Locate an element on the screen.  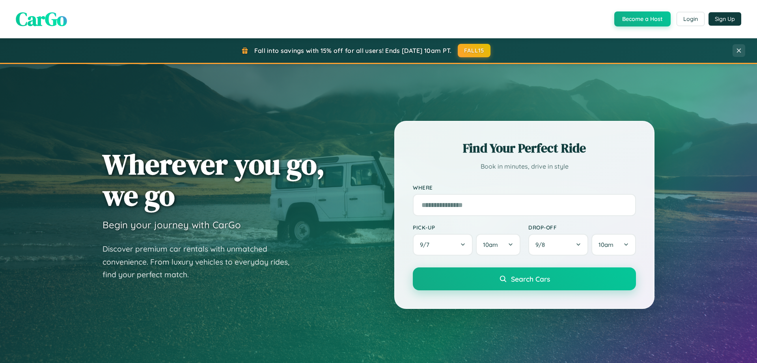
span: Search Cars is located at coordinates (531, 278).